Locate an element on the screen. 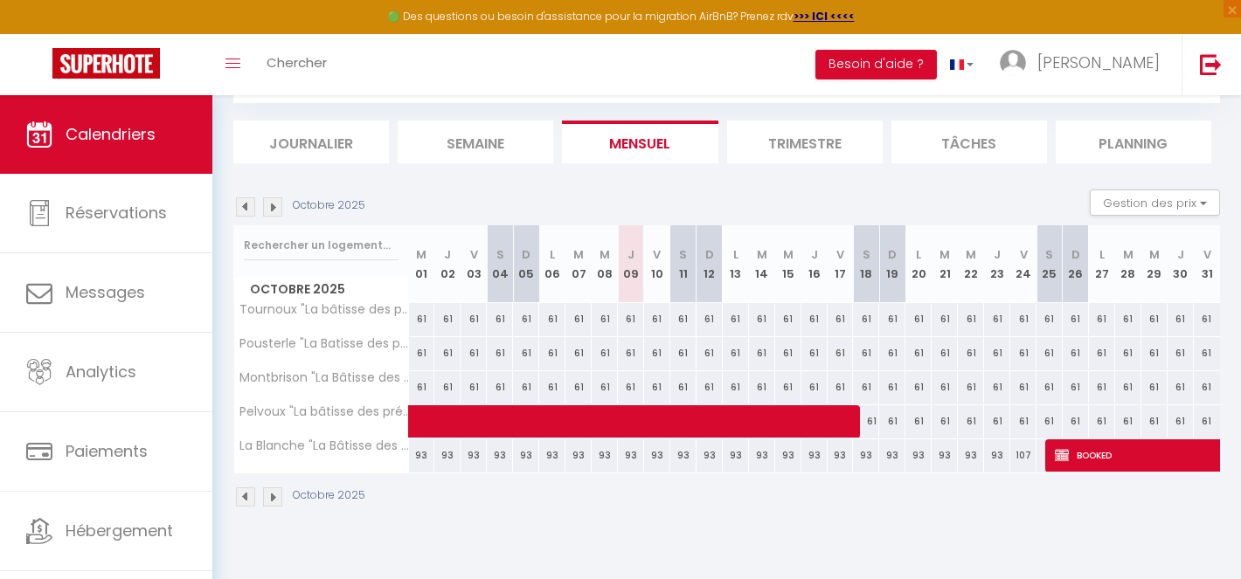  abbr: S is located at coordinates (866, 254).